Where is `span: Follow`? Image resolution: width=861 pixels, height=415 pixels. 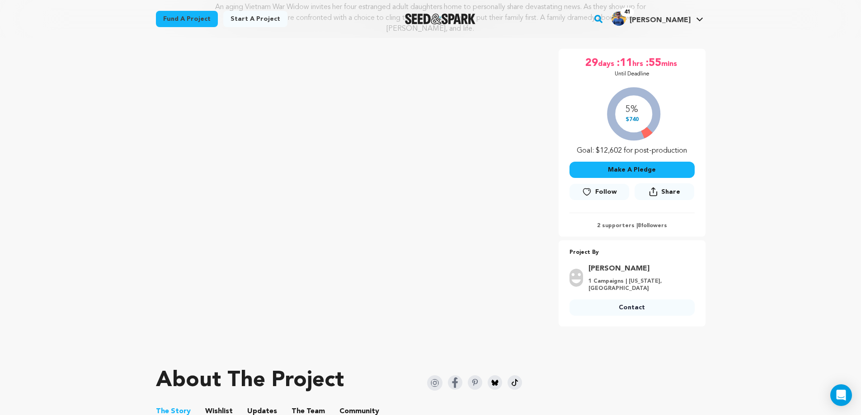 span: Follow is located at coordinates (606, 192).